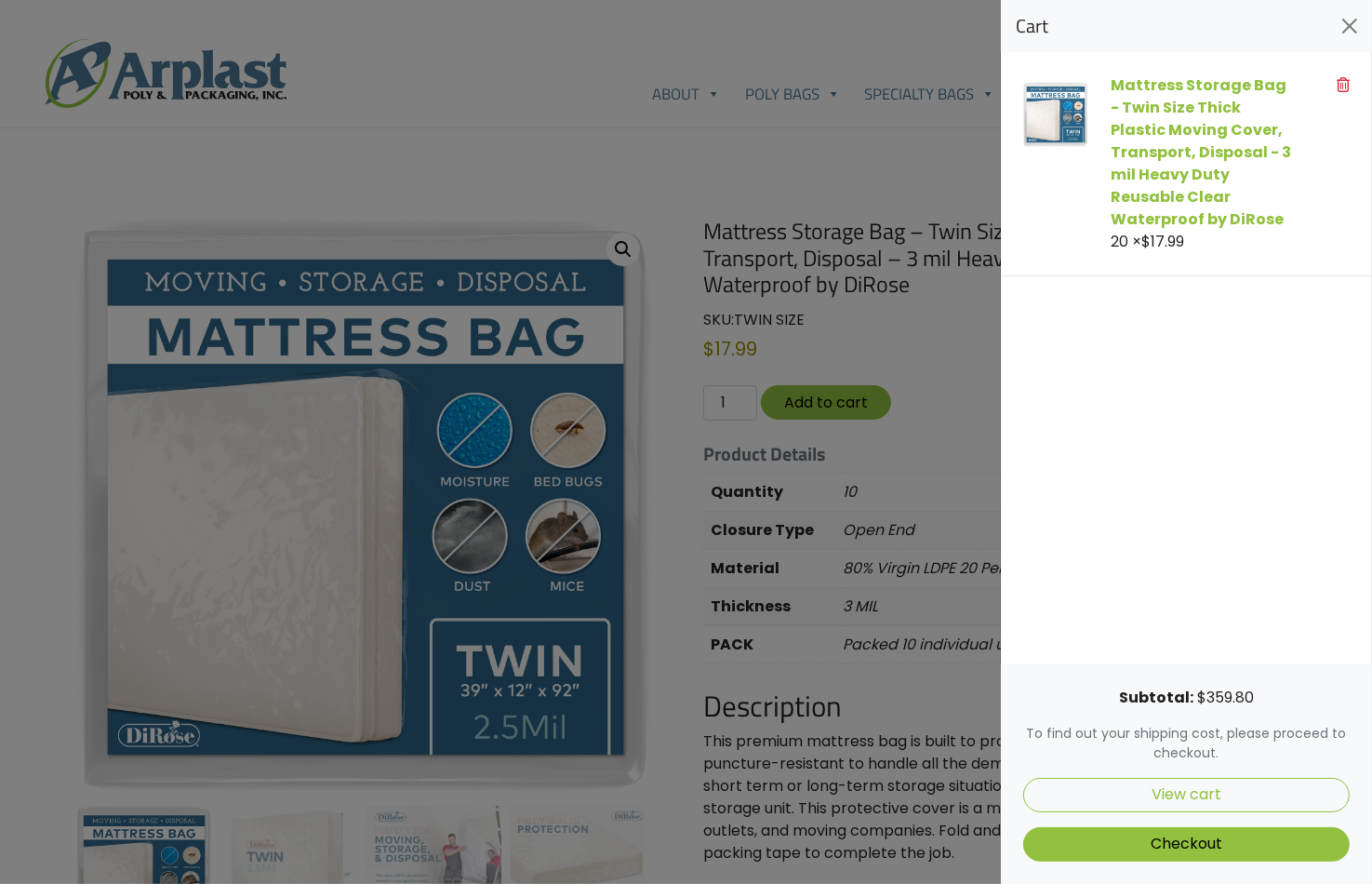  I want to click on button: Close, so click(1350, 26).